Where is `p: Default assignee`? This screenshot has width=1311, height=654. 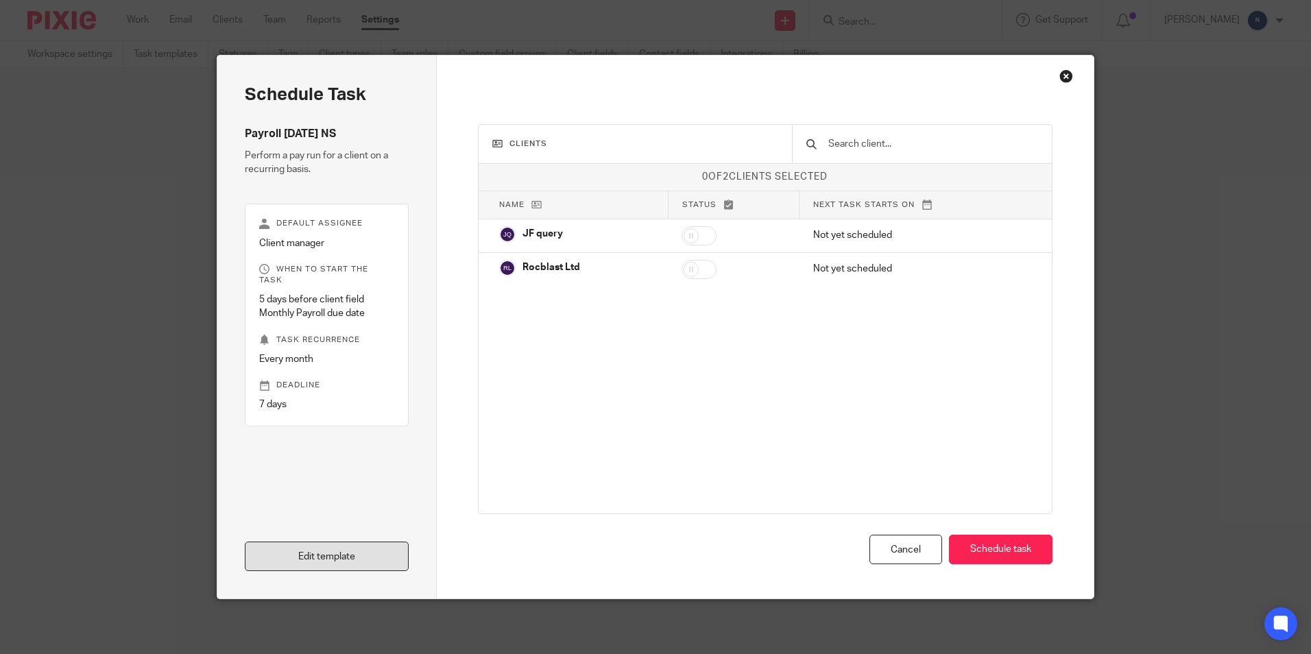
p: Default assignee is located at coordinates (326, 224).